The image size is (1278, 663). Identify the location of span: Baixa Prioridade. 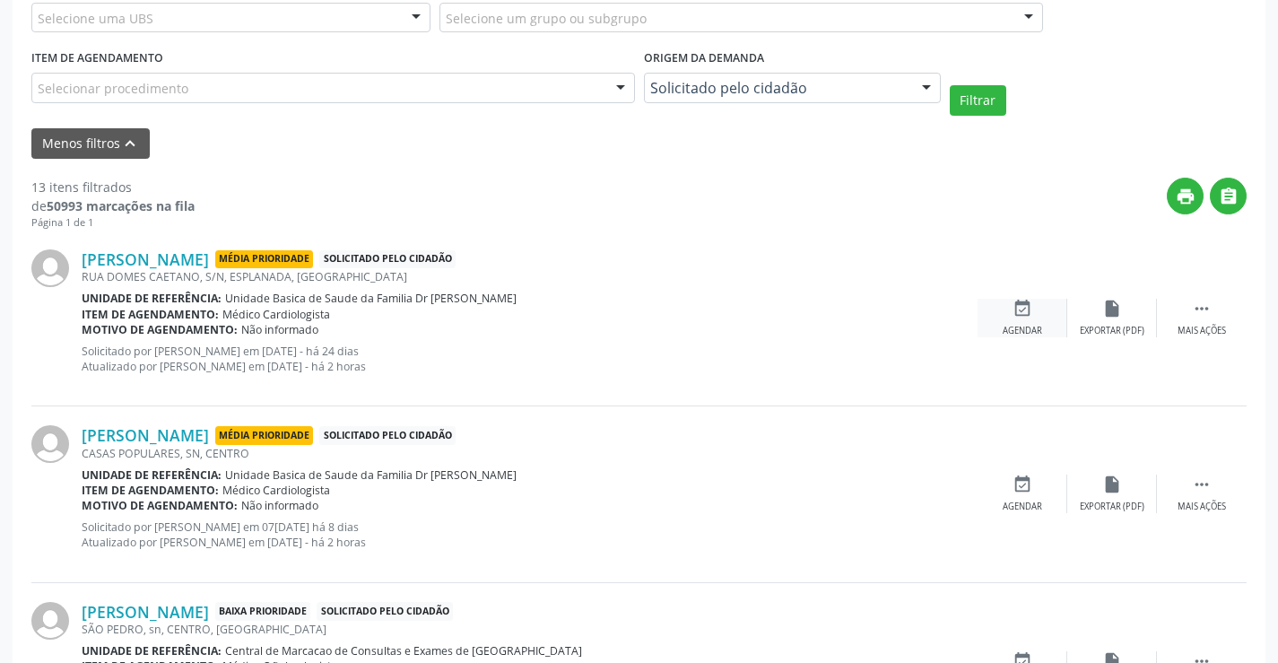
(263, 611).